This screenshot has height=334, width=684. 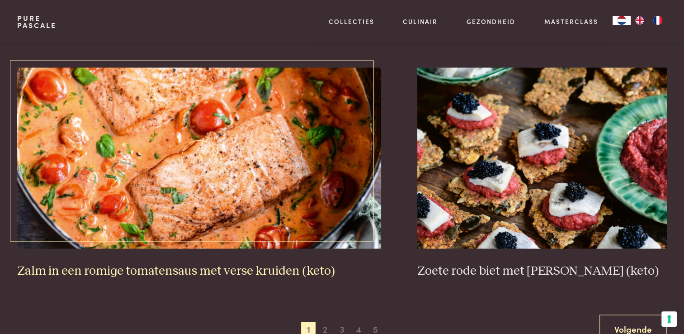 I want to click on div: Language, so click(x=622, y=20).